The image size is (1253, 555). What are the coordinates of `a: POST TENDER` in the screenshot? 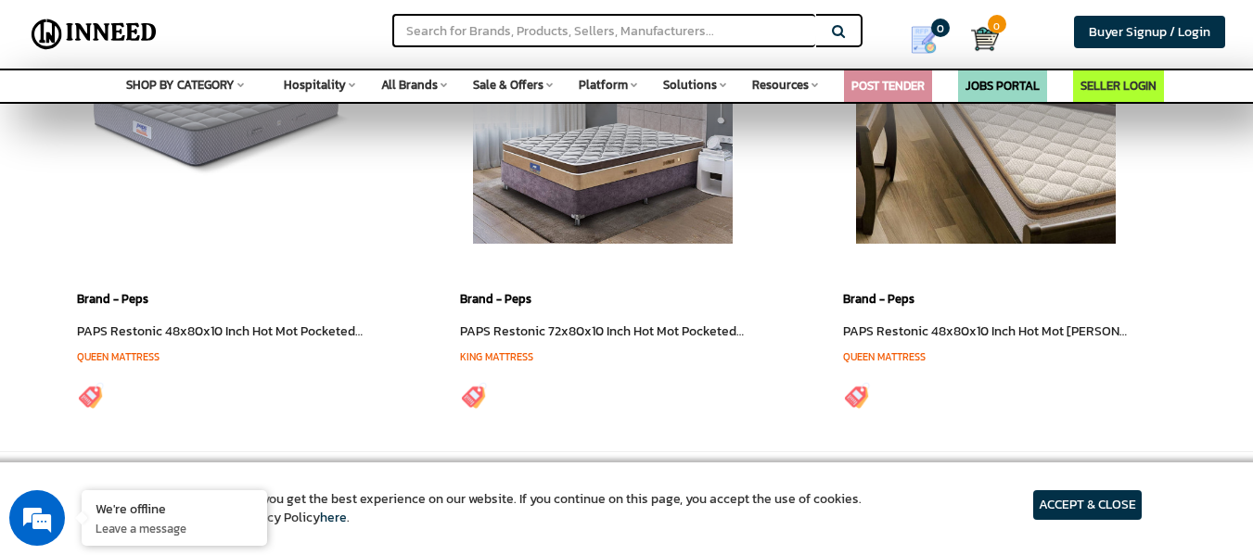 It's located at (887, 85).